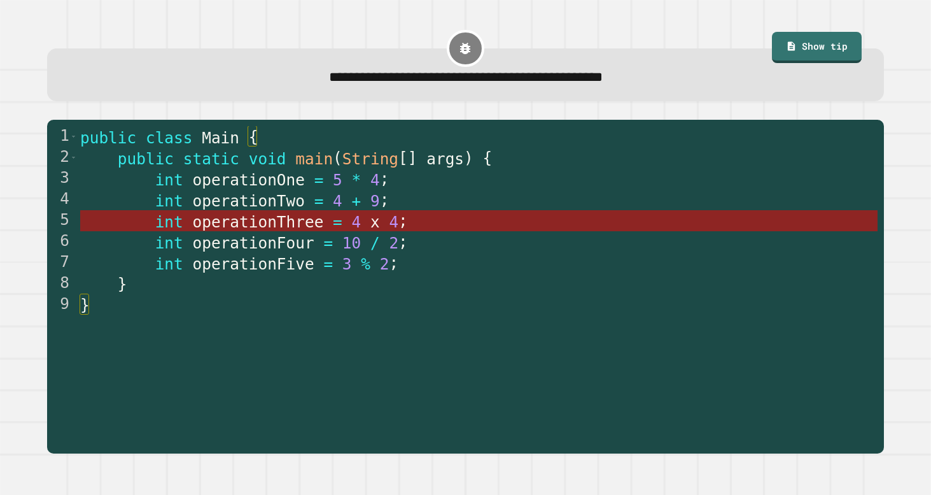 This screenshot has height=495, width=931. What do you see at coordinates (211, 159) in the screenshot?
I see `span: static` at bounding box center [211, 159].